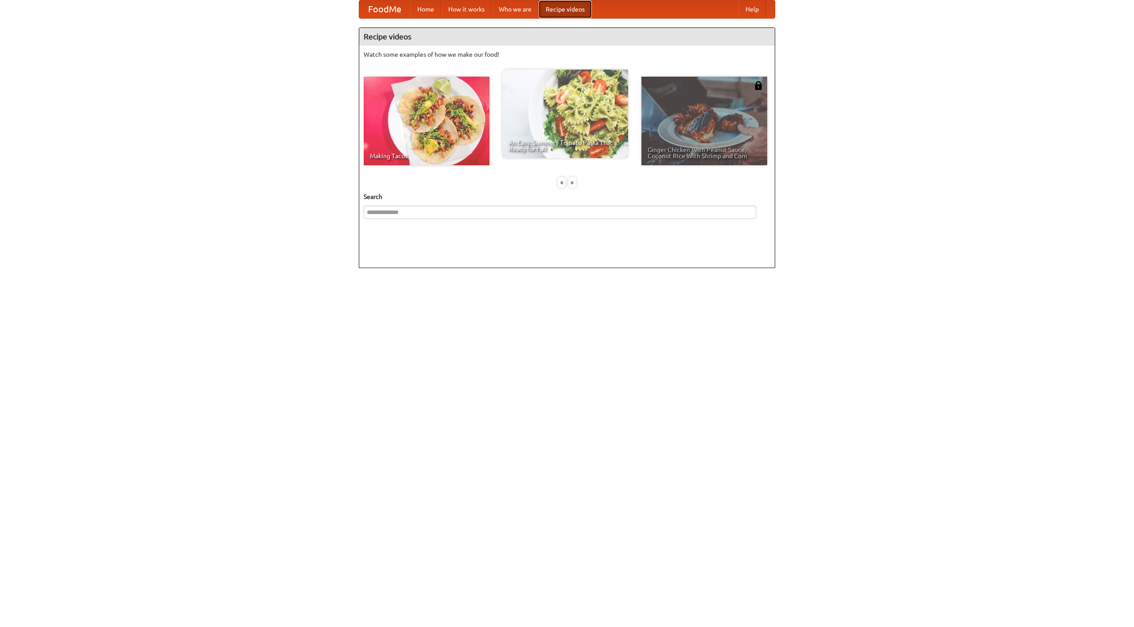 The height and width of the screenshot is (627, 1134). What do you see at coordinates (567, 54) in the screenshot?
I see `p: Watch some examples of how we make our food!` at bounding box center [567, 54].